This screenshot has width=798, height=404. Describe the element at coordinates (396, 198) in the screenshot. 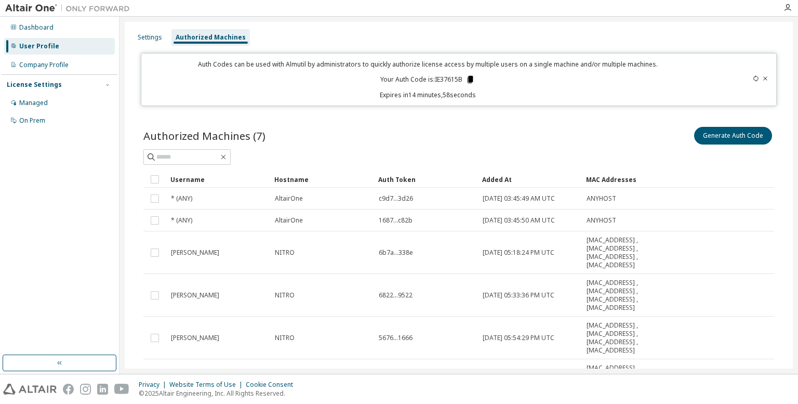

I see `span: c9d7...3d26` at that location.